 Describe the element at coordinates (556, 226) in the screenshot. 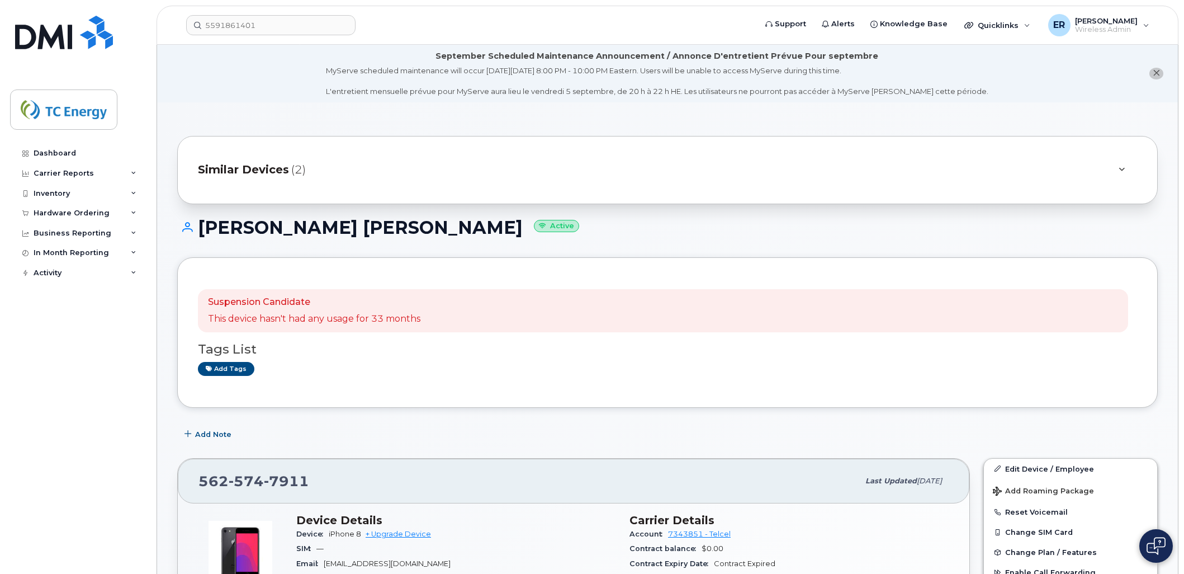

I see `small: Active` at that location.